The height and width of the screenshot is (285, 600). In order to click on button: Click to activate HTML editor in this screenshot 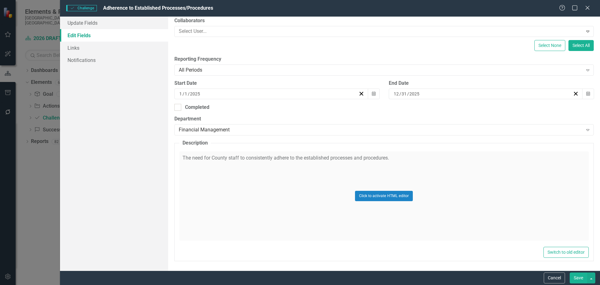, I will do `click(384, 196)`.